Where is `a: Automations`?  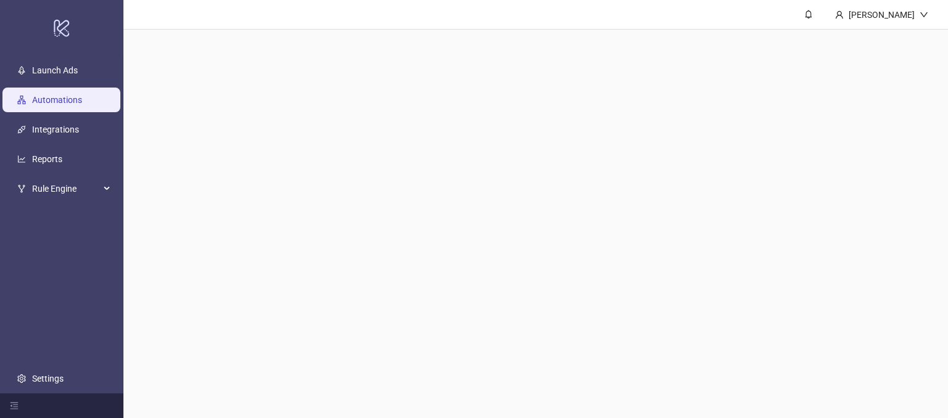 a: Automations is located at coordinates (57, 101).